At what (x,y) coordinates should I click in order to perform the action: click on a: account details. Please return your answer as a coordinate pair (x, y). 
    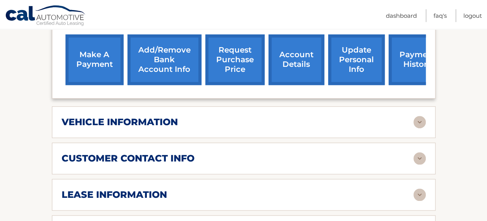
    Looking at the image, I should click on (296, 60).